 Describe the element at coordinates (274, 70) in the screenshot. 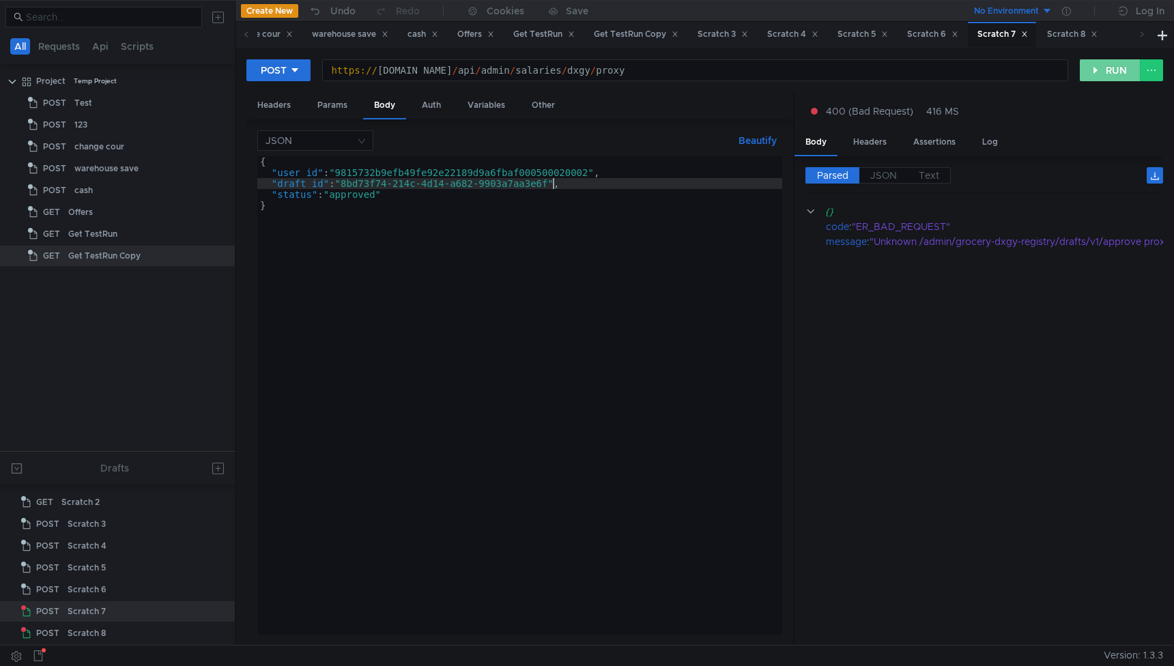

I see `div: POST` at that location.